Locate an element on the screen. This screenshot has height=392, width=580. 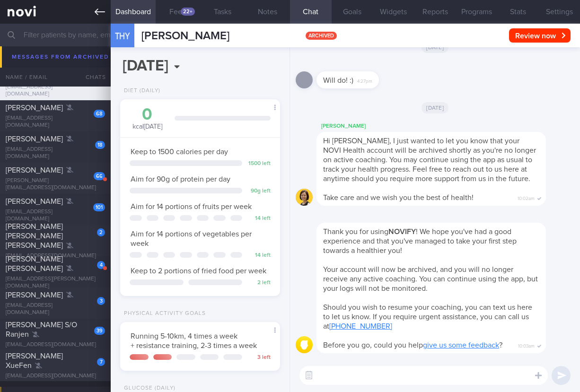
div: 0 is located at coordinates (147, 115).